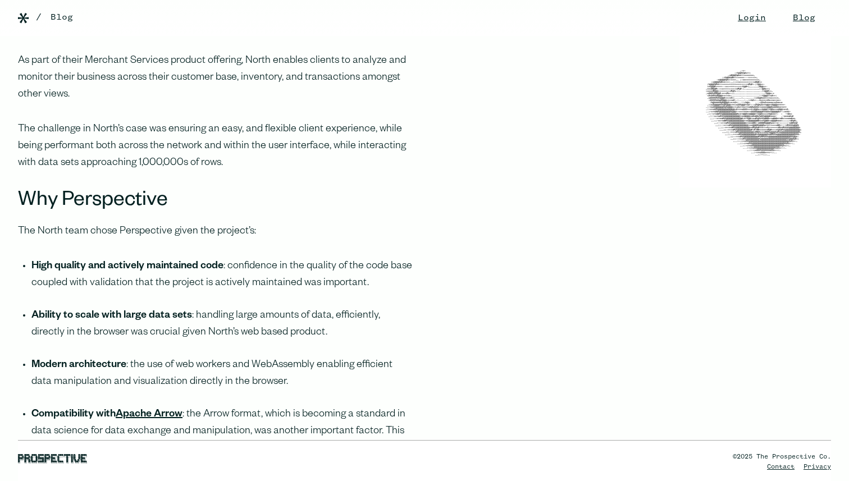 The height and width of the screenshot is (481, 849). What do you see at coordinates (79, 366) in the screenshot?
I see `strong: Modern architecture` at bounding box center [79, 366].